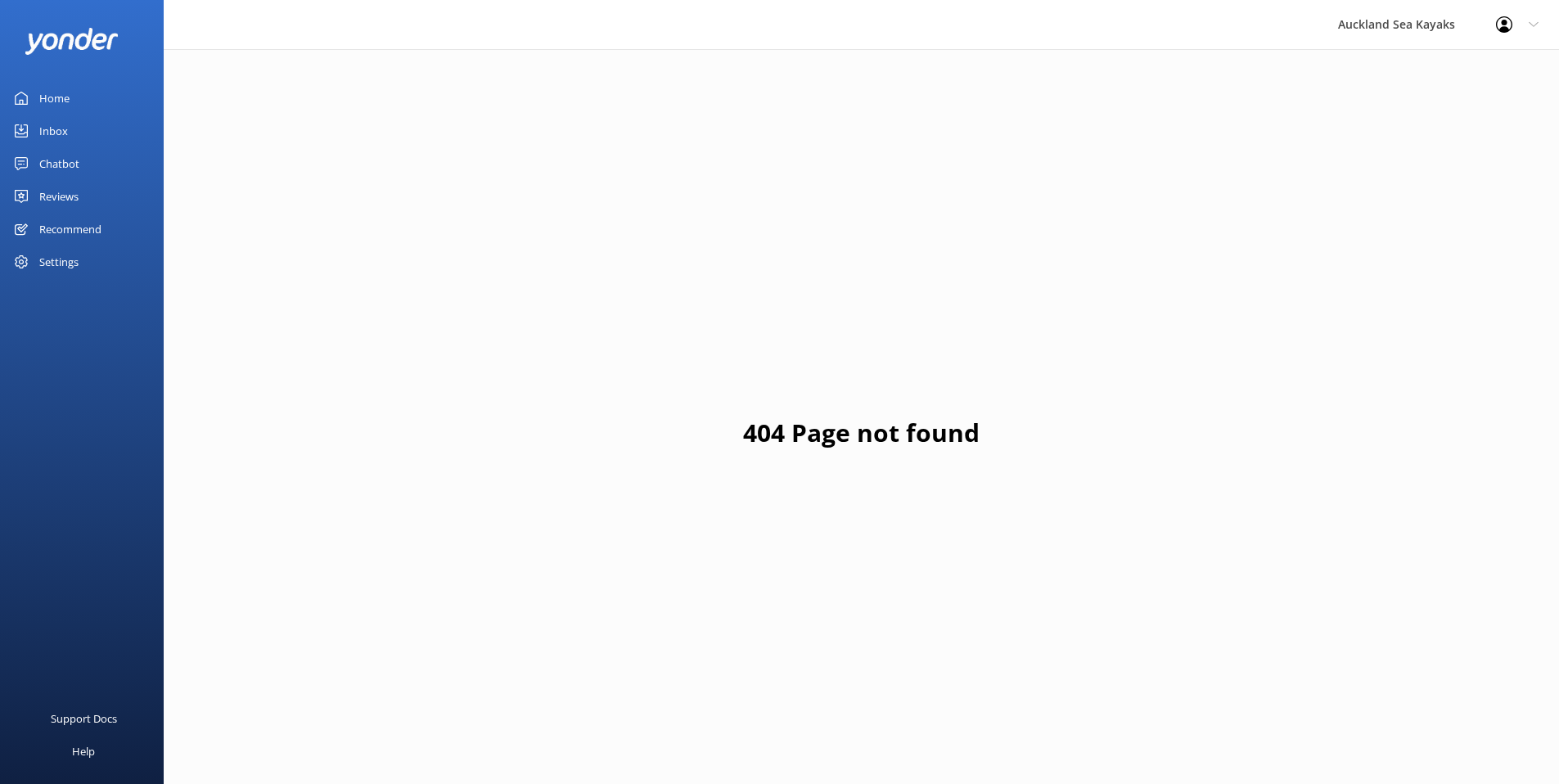  What do you see at coordinates (59, 164) in the screenshot?
I see `div: Chatbot` at bounding box center [59, 164].